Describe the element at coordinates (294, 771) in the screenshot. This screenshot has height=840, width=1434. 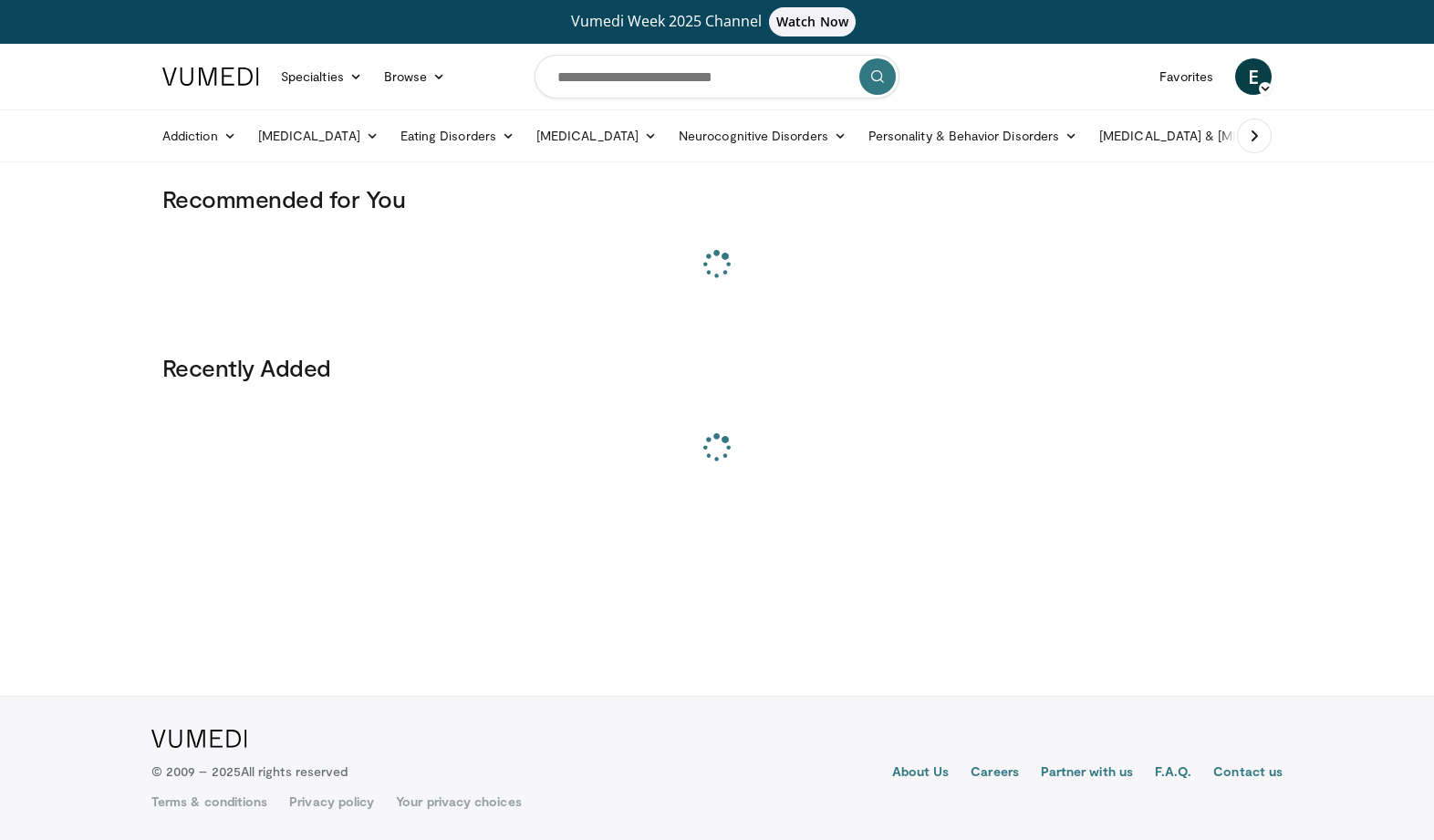
I see `span: All rights reserved` at that location.